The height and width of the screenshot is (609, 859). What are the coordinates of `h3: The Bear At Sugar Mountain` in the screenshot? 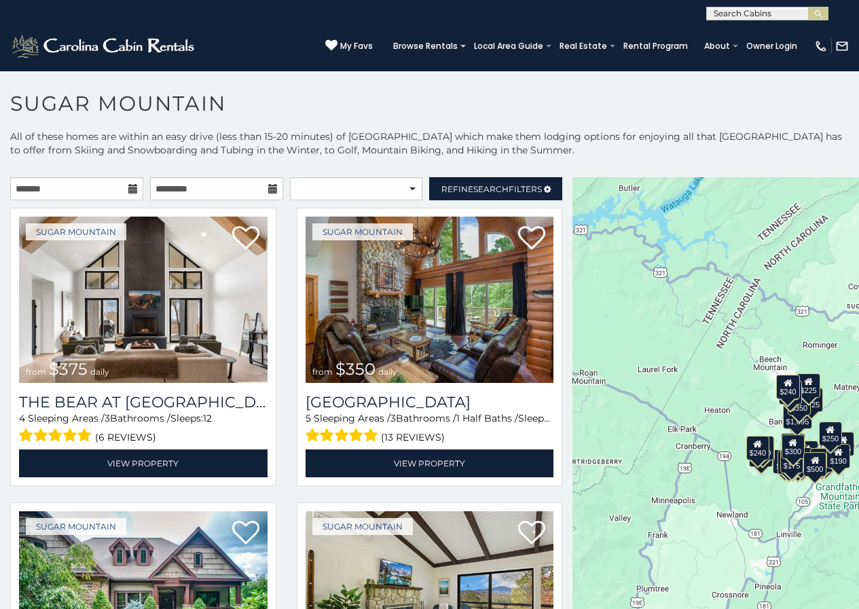 It's located at (143, 402).